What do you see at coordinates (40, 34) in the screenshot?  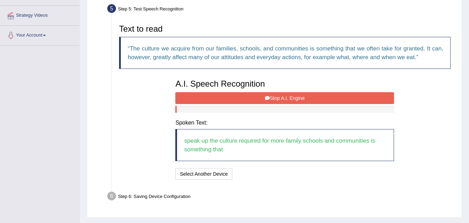 I see `a: Your Account` at bounding box center [40, 34].